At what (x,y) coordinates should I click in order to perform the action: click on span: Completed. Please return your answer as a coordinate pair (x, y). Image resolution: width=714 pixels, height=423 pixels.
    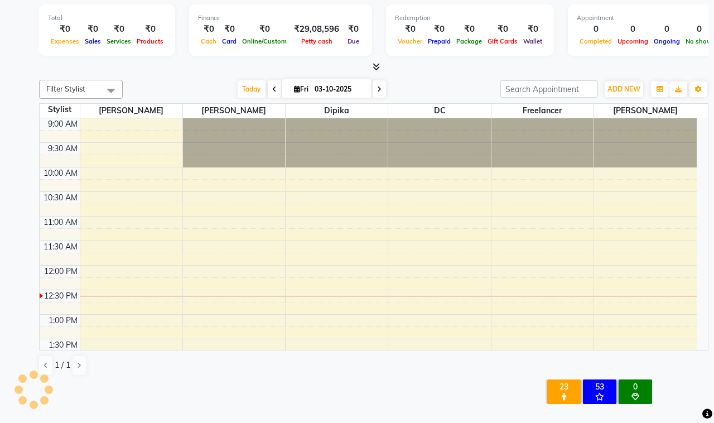
    Looking at the image, I should click on (596, 41).